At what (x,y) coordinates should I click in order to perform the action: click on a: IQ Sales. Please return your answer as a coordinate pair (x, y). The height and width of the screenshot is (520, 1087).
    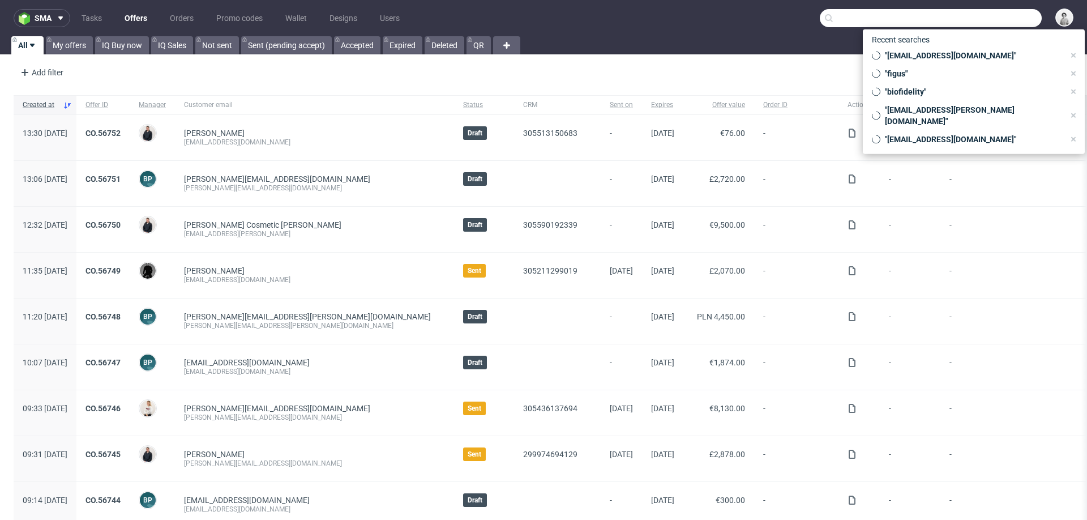
    Looking at the image, I should click on (172, 45).